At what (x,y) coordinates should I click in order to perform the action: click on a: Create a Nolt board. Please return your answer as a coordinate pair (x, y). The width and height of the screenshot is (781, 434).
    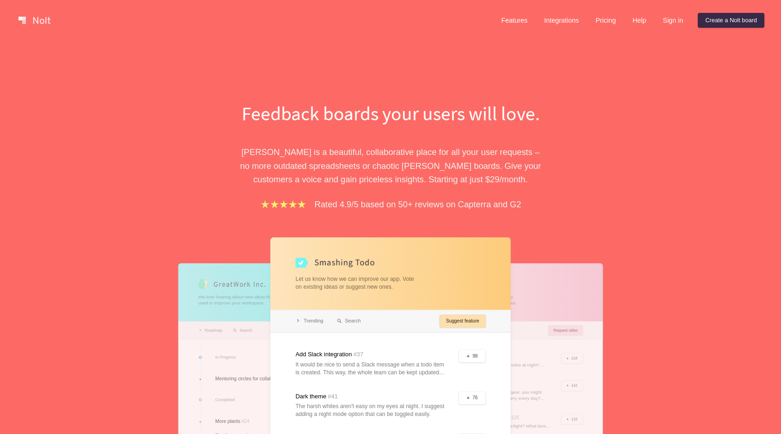
    Looking at the image, I should click on (732, 20).